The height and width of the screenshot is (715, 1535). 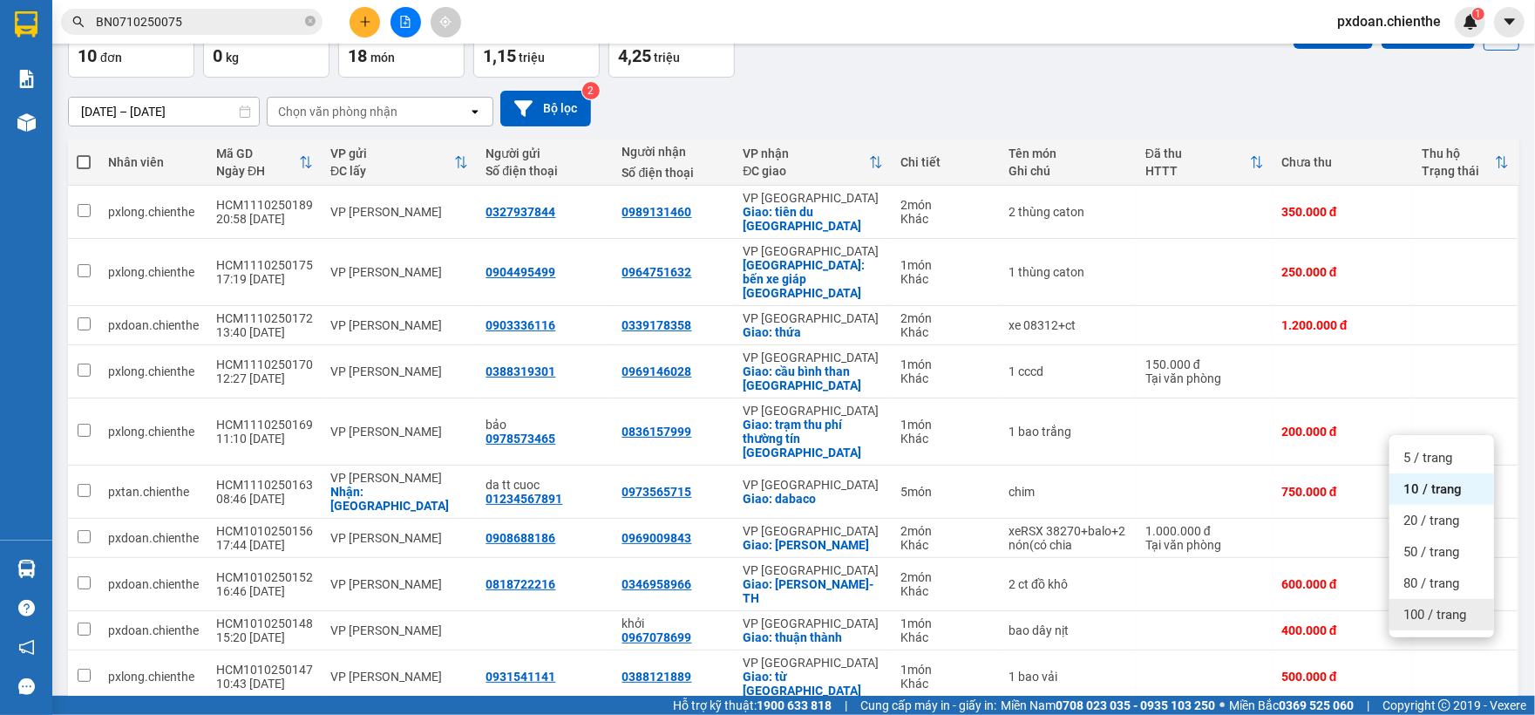 I want to click on strong: 1900 633 818, so click(x=794, y=705).